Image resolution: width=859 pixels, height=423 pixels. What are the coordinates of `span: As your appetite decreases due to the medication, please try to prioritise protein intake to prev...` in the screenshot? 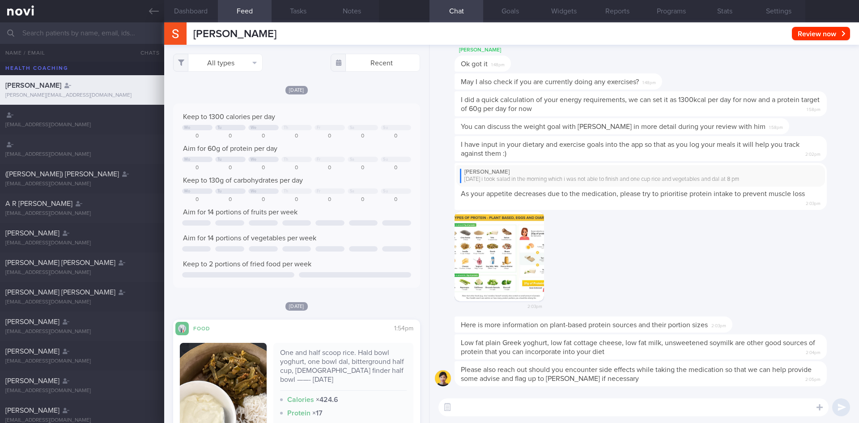 It's located at (633, 194).